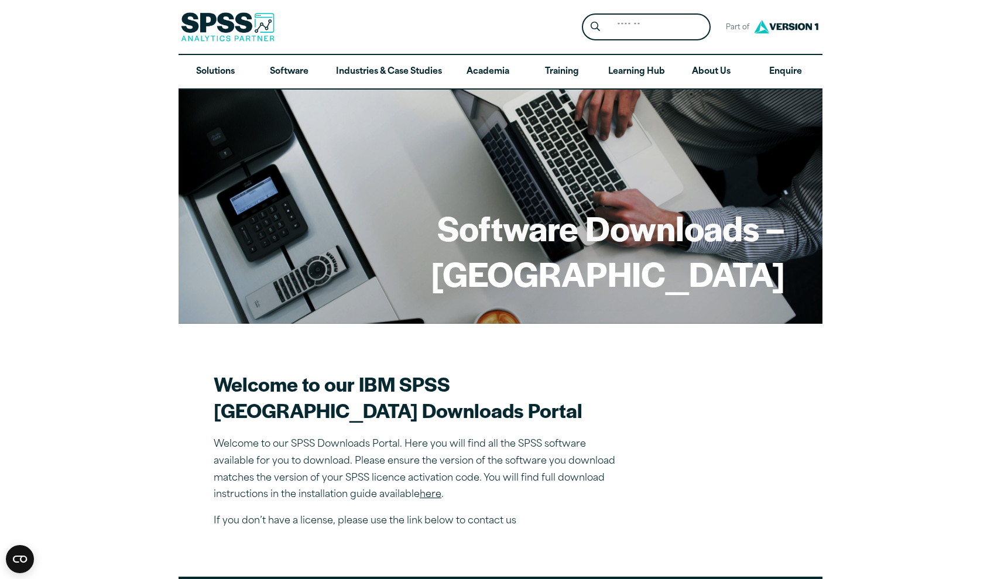 The image size is (1001, 579). What do you see at coordinates (786, 26) in the screenshot?
I see `img: Version1 Logo` at bounding box center [786, 26].